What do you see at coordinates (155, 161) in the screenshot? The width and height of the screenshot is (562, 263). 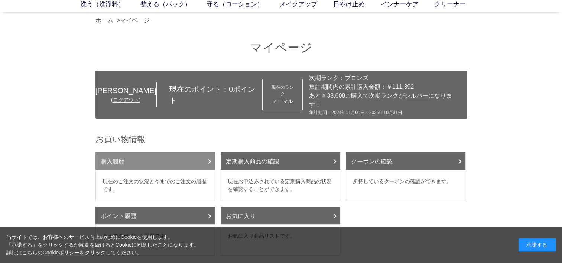 I see `a: 購入履歴` at bounding box center [155, 161].